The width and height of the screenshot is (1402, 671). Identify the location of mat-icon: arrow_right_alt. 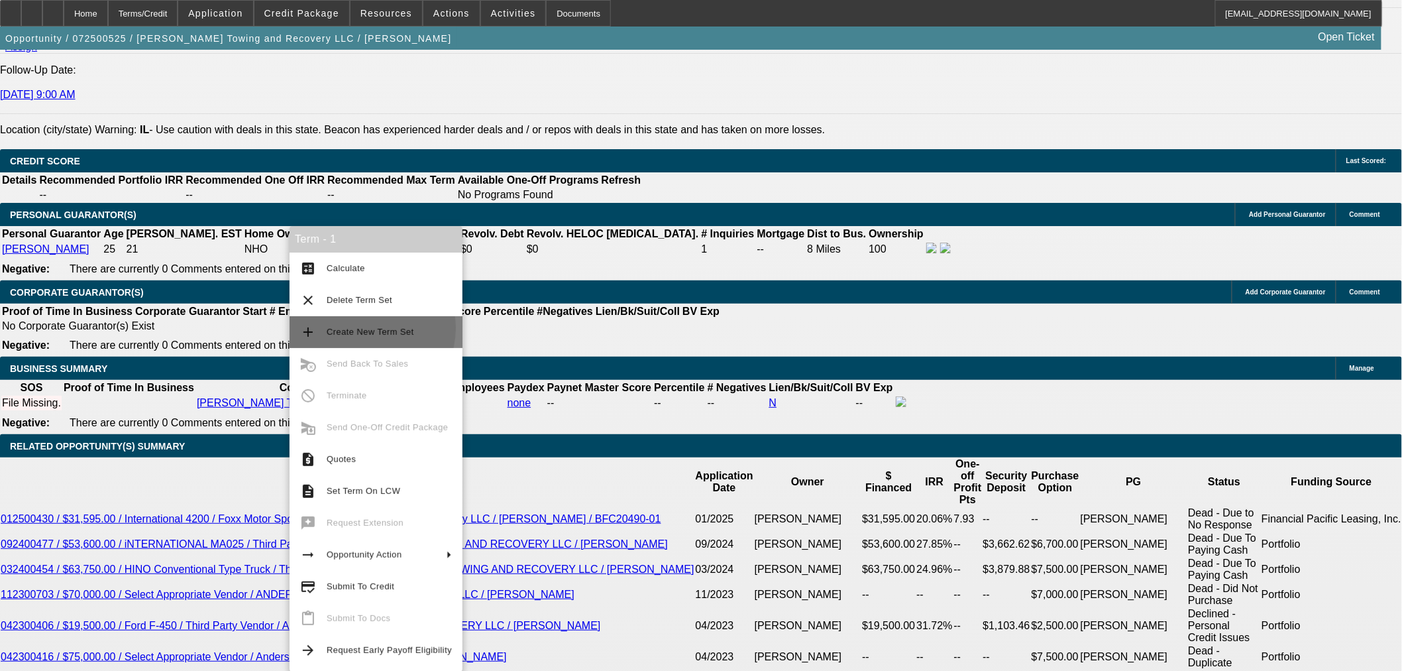
(308, 555).